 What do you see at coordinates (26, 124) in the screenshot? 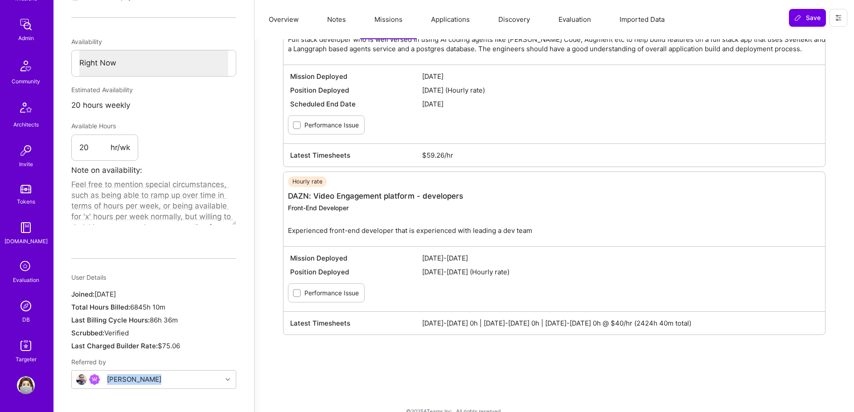
I see `div: Architects` at bounding box center [26, 124].